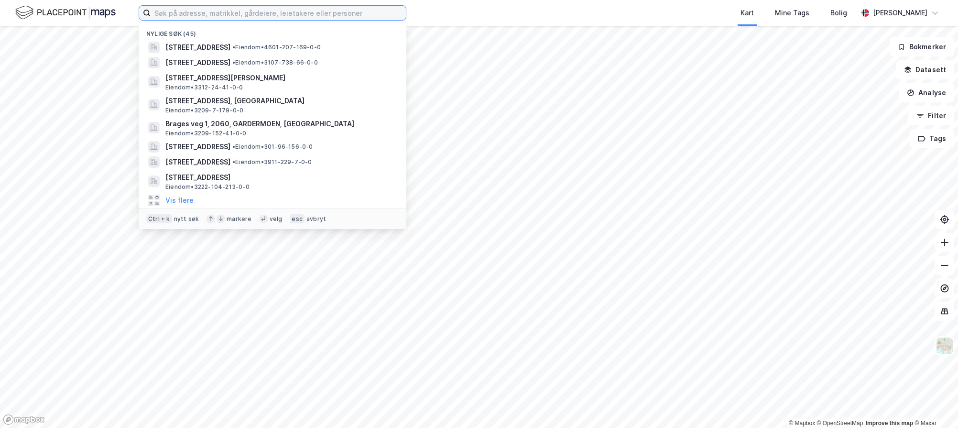  What do you see at coordinates (792, 13) in the screenshot?
I see `div: Mine Tags` at bounding box center [792, 13].